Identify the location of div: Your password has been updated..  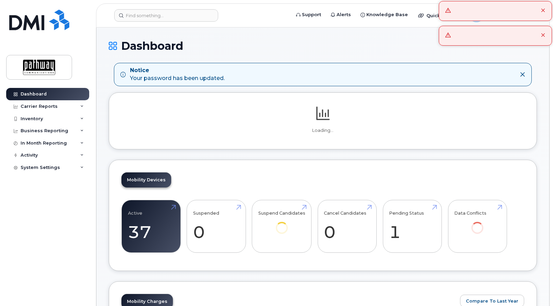
(178, 75).